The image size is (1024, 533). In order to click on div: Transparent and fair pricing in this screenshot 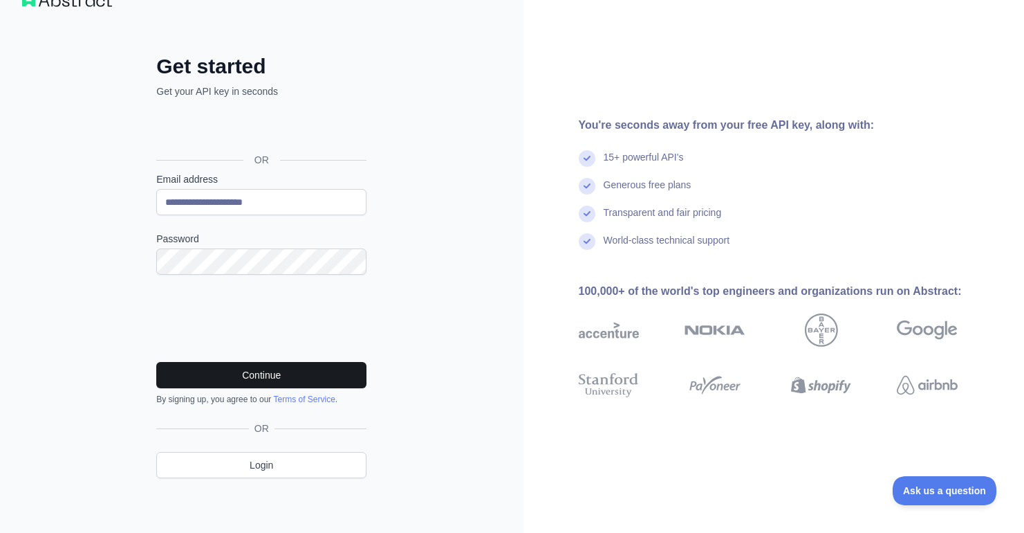, I will do `click(663, 219)`.